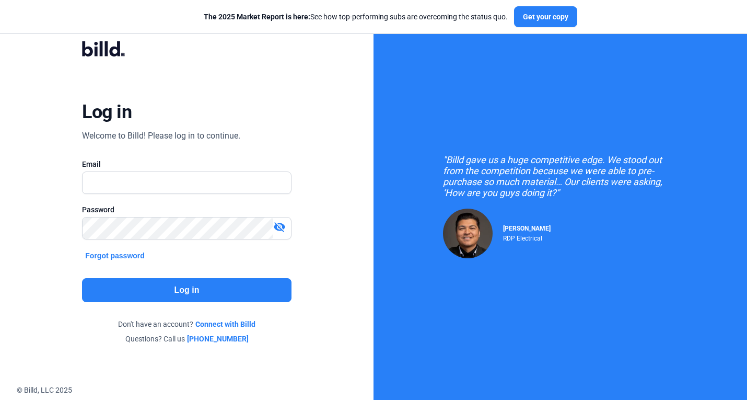 The height and width of the screenshot is (400, 747). Describe the element at coordinates (561, 176) in the screenshot. I see `div: "Billd gave us a huge competitive edge. We stood out from the competition because we were able to...` at that location.